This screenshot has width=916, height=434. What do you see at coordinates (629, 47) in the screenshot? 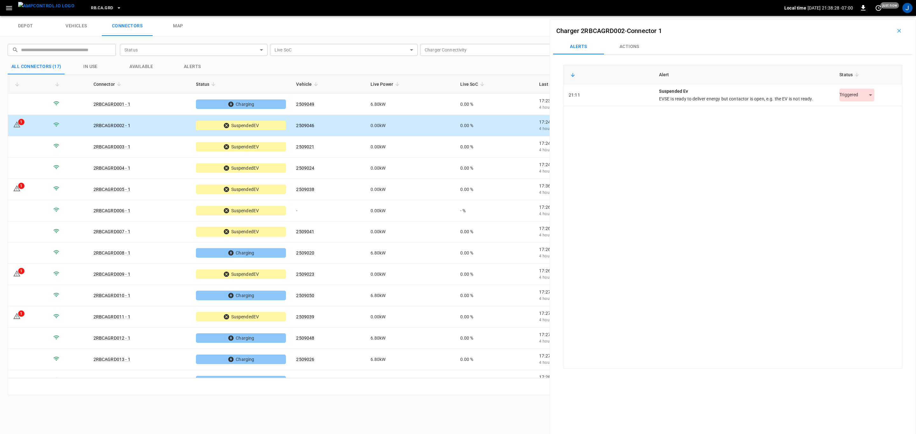
I see `button: Actions` at bounding box center [629, 47].